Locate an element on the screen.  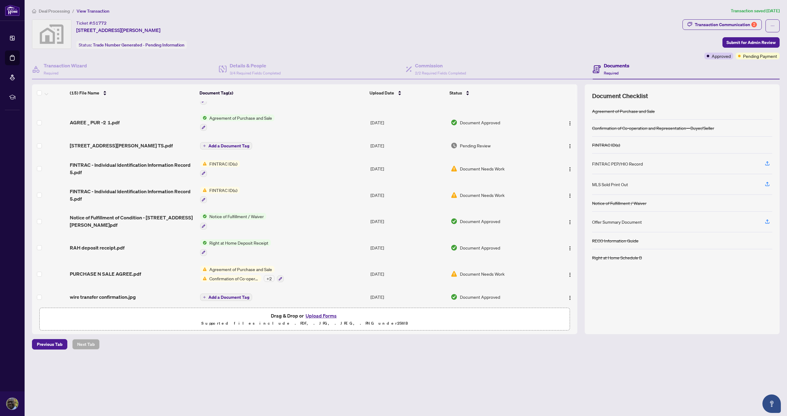
span: Document Approved is located at coordinates (480, 122).